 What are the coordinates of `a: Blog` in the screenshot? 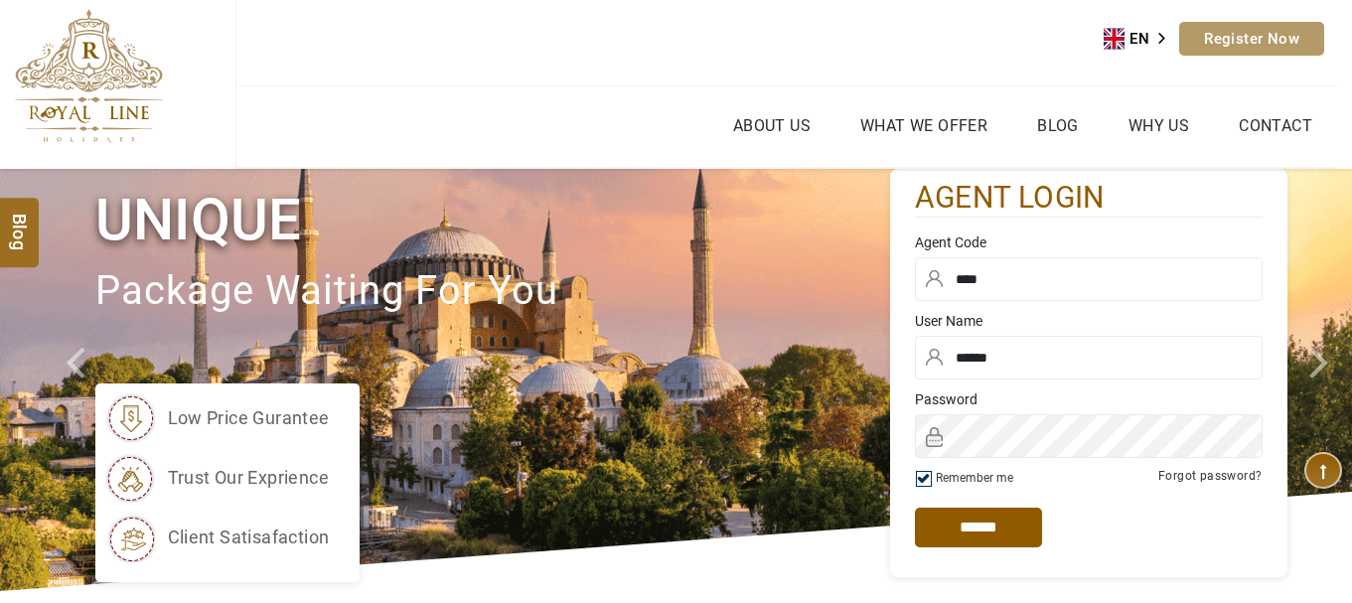 It's located at (1058, 125).